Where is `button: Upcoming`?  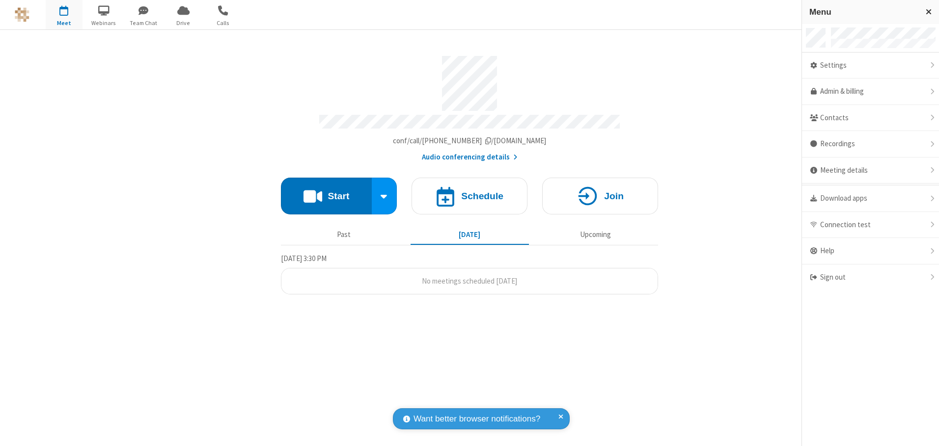 button: Upcoming is located at coordinates (595, 235).